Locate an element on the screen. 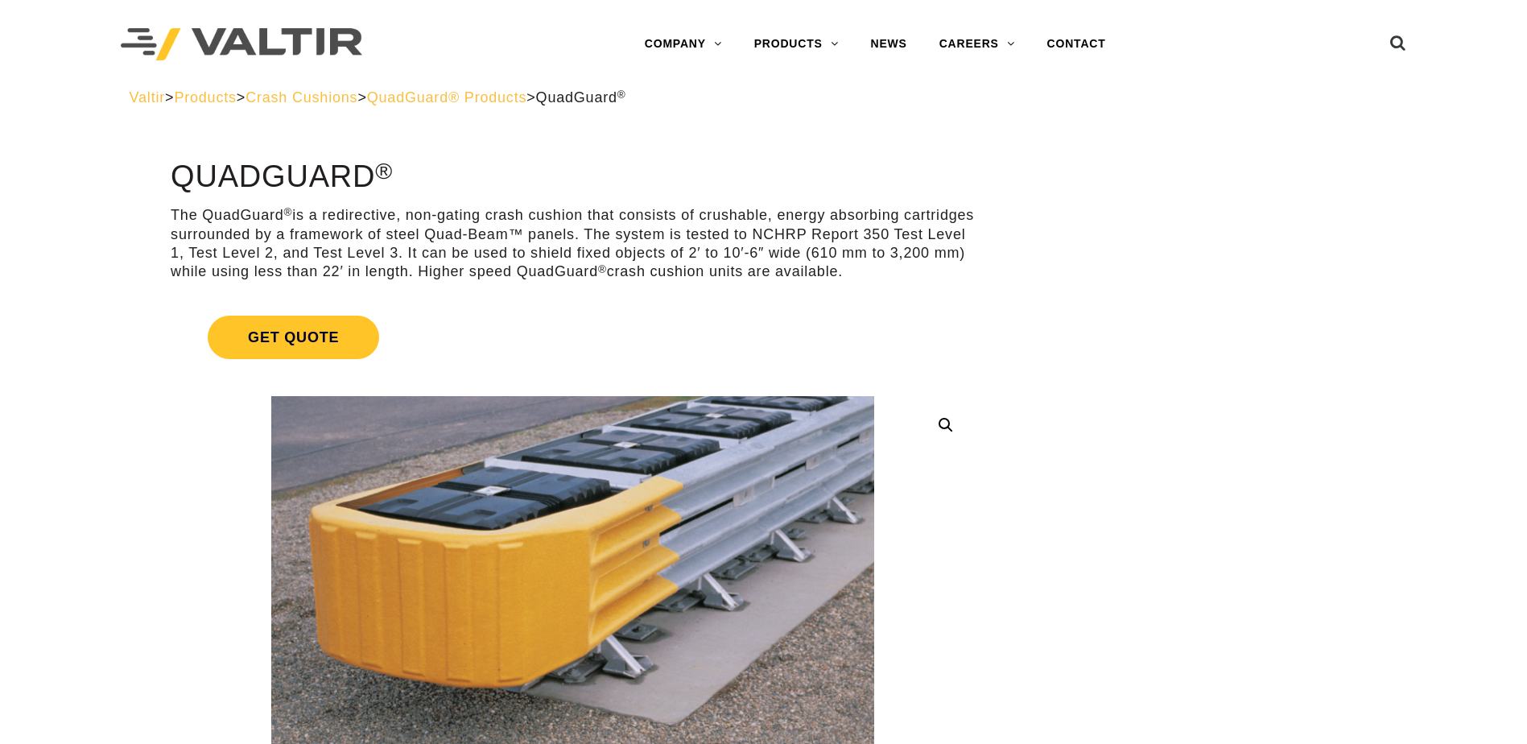 Image resolution: width=1527 pixels, height=744 pixels. a: NEWS is located at coordinates (889, 44).